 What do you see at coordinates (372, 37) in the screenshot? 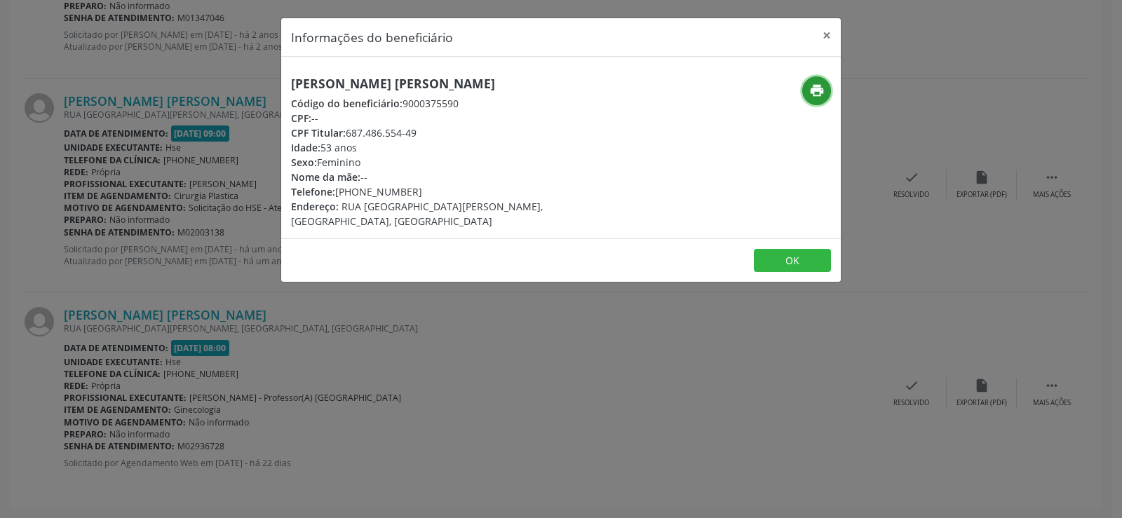
I see `h5: Informações do beneficiário` at bounding box center [372, 37].